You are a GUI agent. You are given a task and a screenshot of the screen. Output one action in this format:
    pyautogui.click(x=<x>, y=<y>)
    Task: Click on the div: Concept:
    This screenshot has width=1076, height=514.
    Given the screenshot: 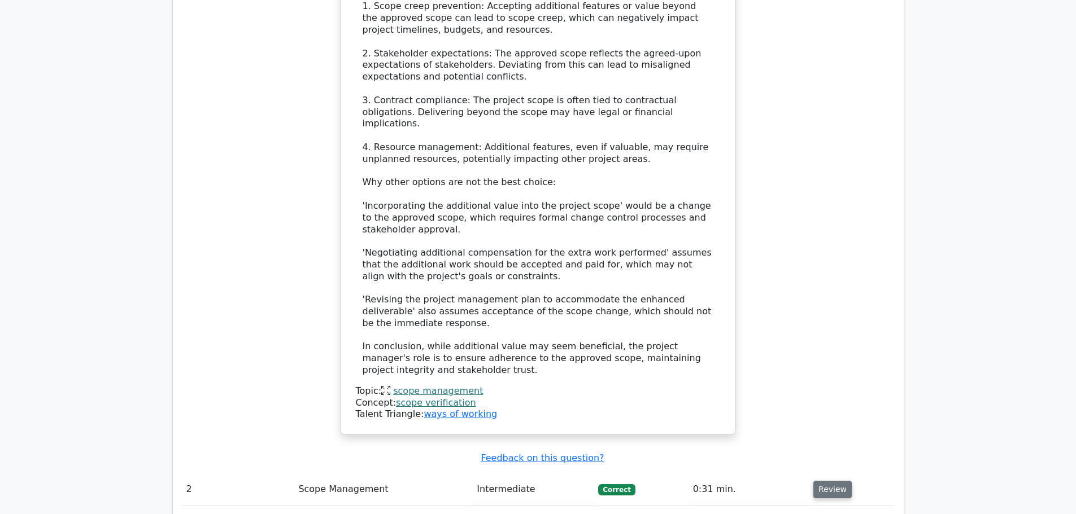 What is the action you would take?
    pyautogui.click(x=538, y=403)
    